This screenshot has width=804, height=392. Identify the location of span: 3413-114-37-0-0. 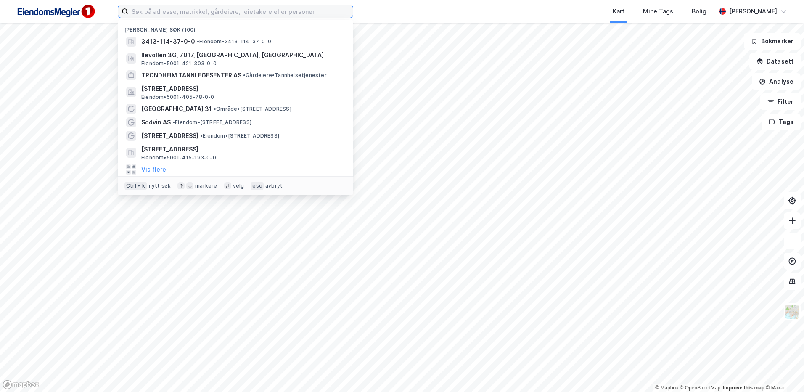
(168, 42).